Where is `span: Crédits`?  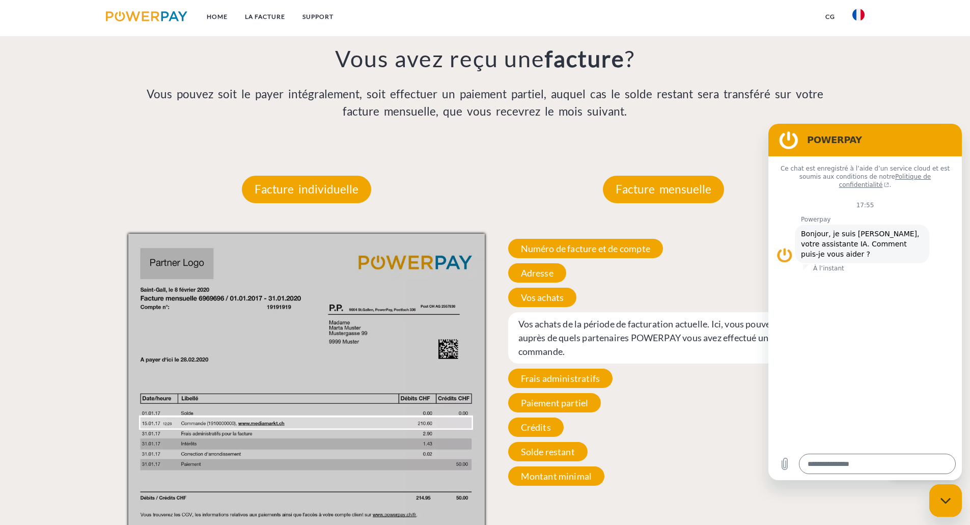
span: Crédits is located at coordinates (536, 427).